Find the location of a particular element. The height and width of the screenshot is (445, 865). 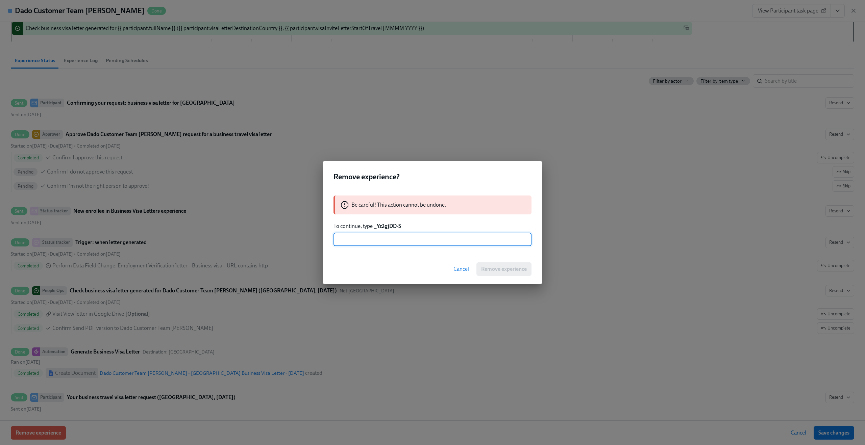

h2: Remove experience? is located at coordinates (433, 177).